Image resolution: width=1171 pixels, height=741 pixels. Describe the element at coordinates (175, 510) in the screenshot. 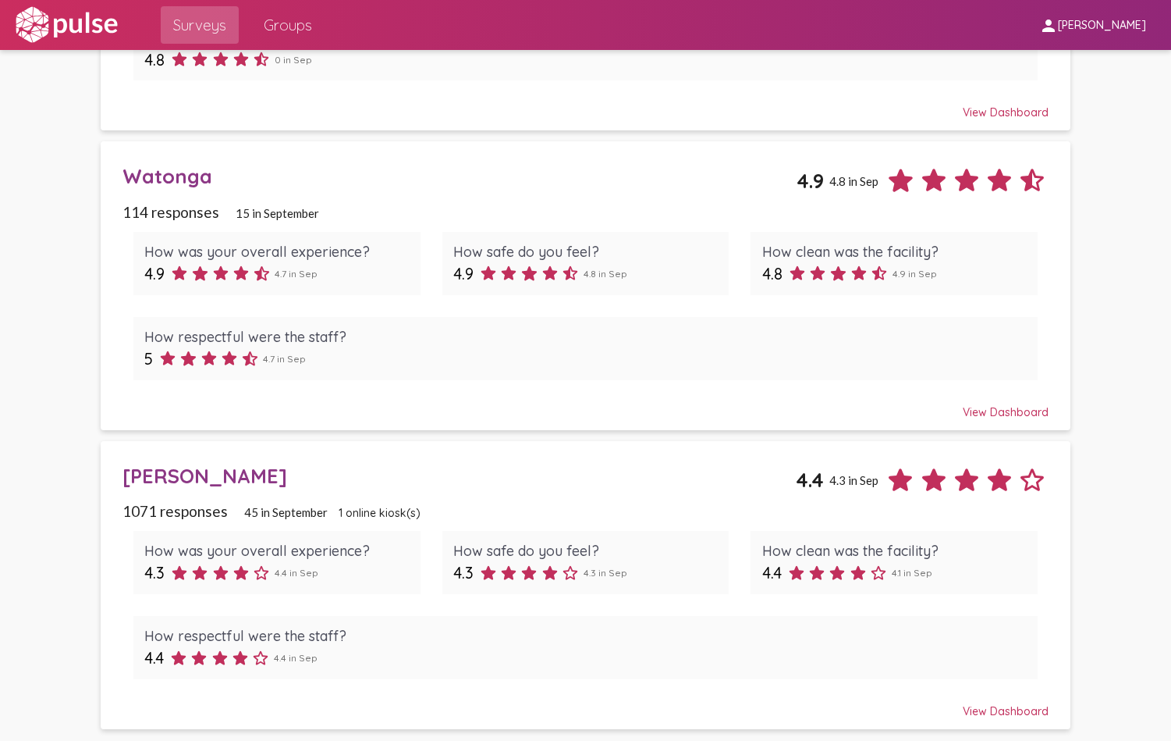

I see `span: 1071 responses` at that location.